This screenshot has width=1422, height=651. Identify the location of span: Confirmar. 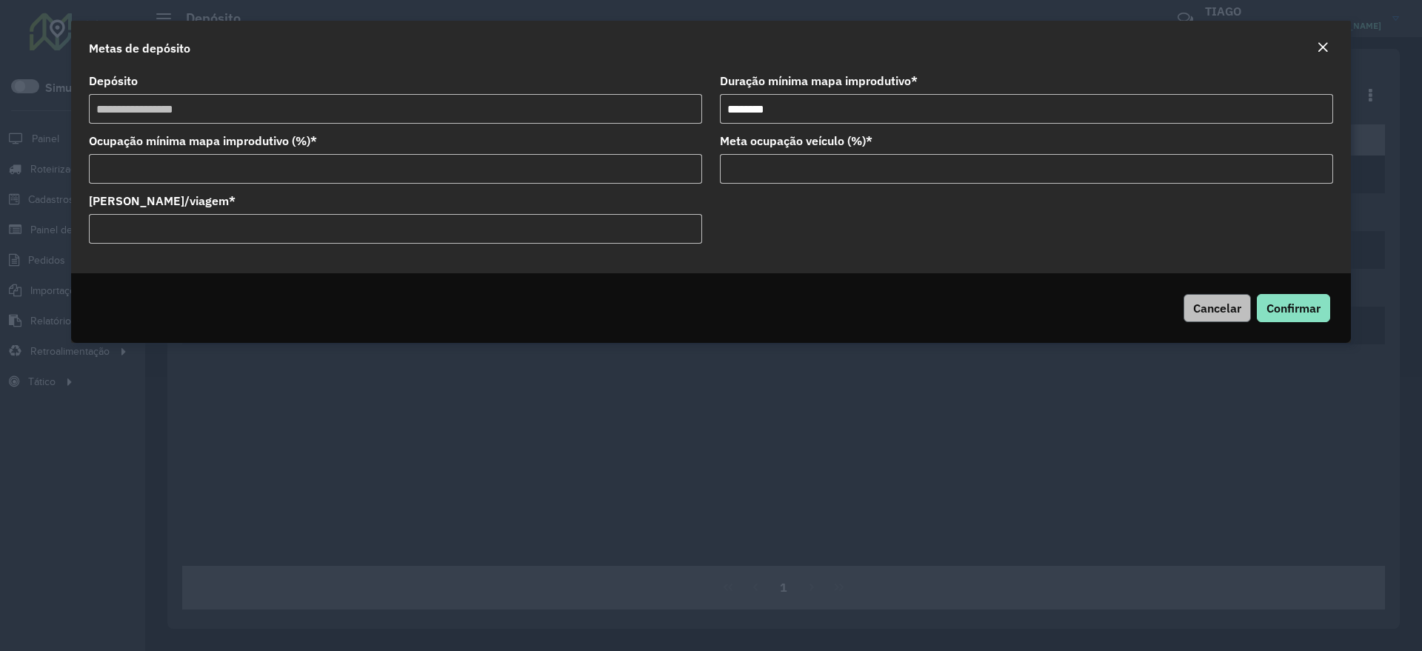
(1293, 308).